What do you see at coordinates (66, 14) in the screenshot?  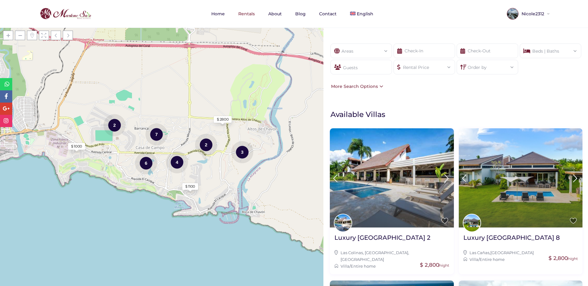 I see `img: logo` at bounding box center [66, 14].